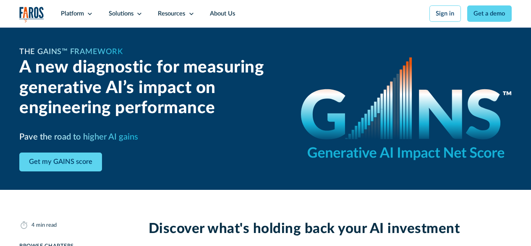 The image size is (531, 246). What do you see at coordinates (46, 225) in the screenshot?
I see `div: min read` at bounding box center [46, 225].